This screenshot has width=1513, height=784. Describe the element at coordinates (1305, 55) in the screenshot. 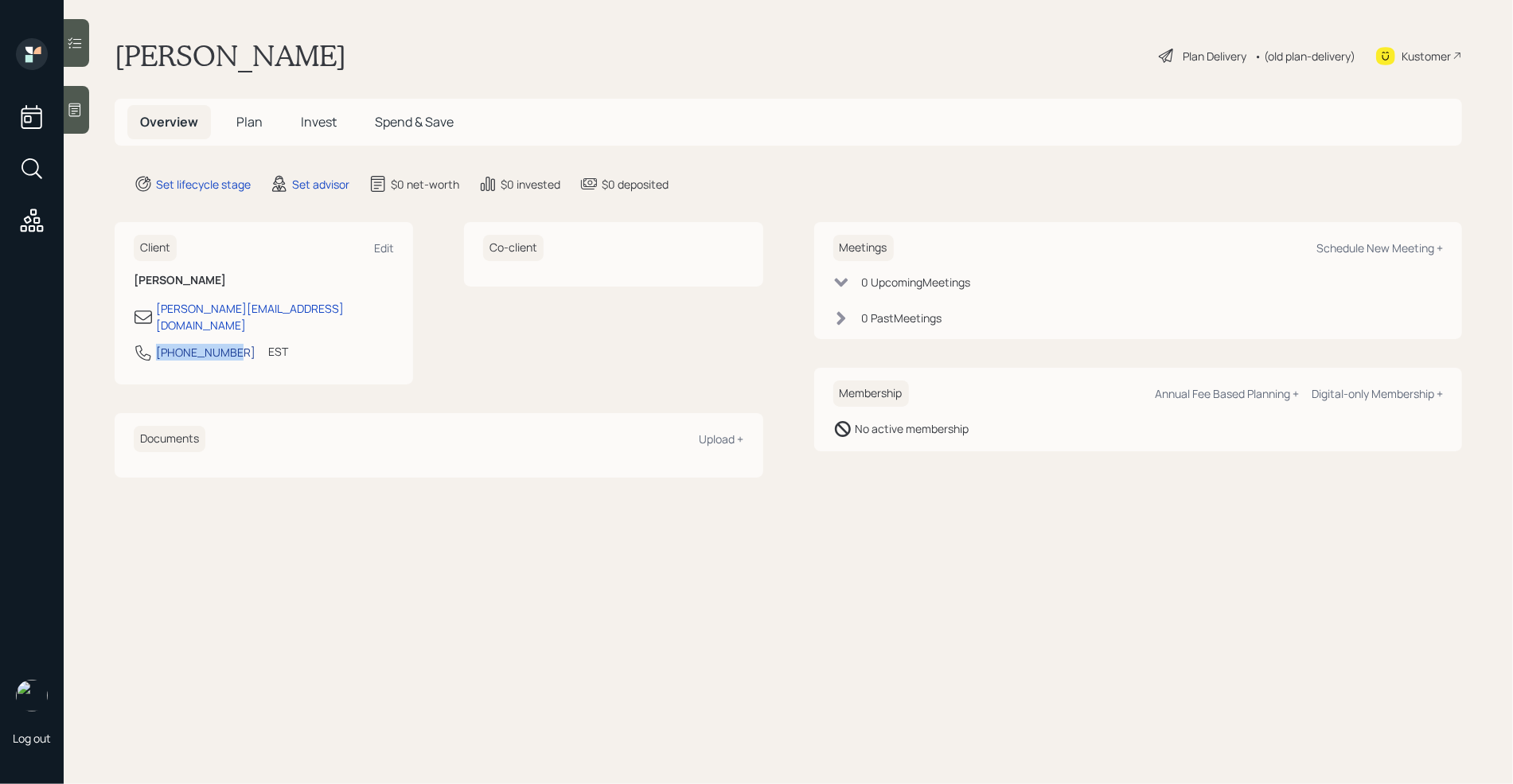

I see `div: • (old plan-delivery)` at that location.